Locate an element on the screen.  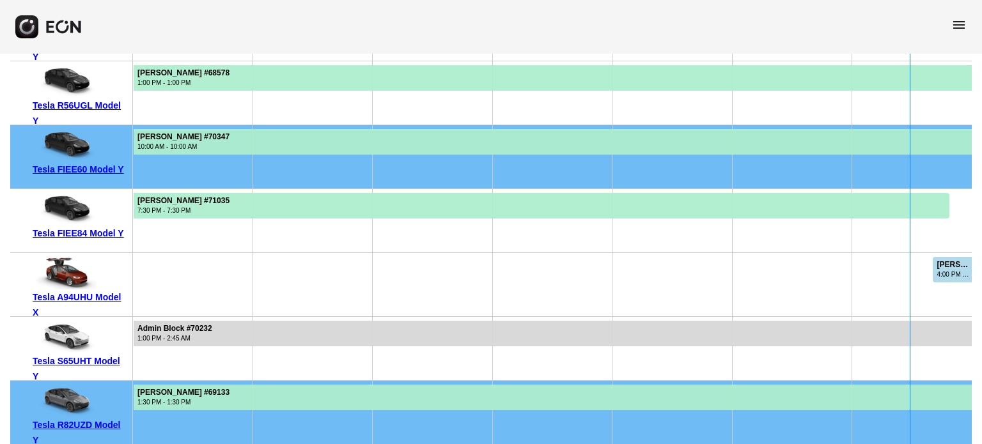
div: Rented for 7 days by Xinghan Zou Current status is rental is located at coordinates (542, 204).